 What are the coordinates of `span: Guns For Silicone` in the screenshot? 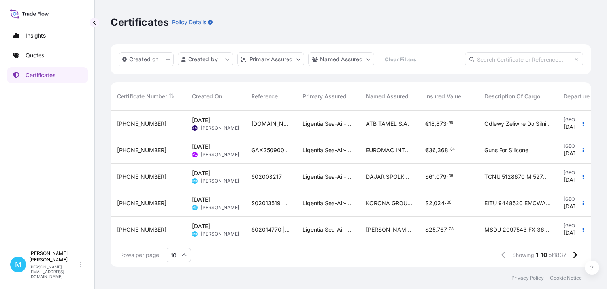 It's located at (506, 150).